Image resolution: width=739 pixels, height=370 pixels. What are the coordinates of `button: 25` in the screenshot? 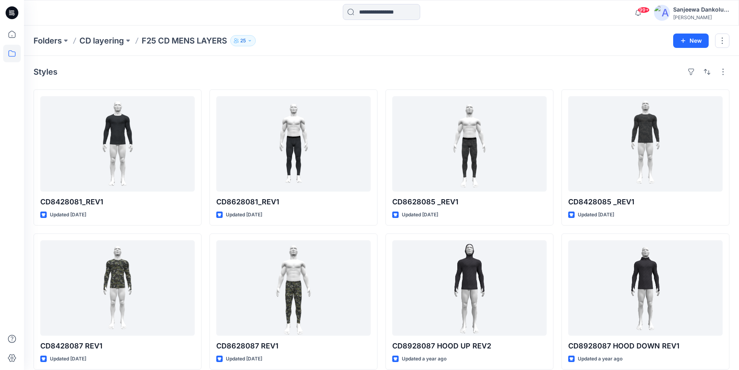 It's located at (243, 41).